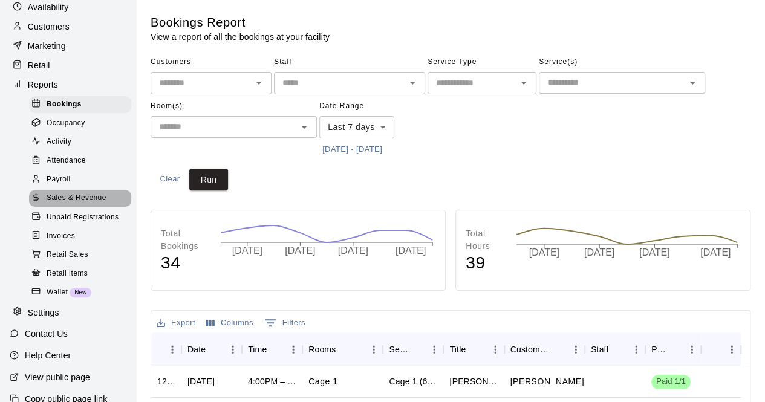  I want to click on div: Adrian Ontiveros, so click(473, 382).